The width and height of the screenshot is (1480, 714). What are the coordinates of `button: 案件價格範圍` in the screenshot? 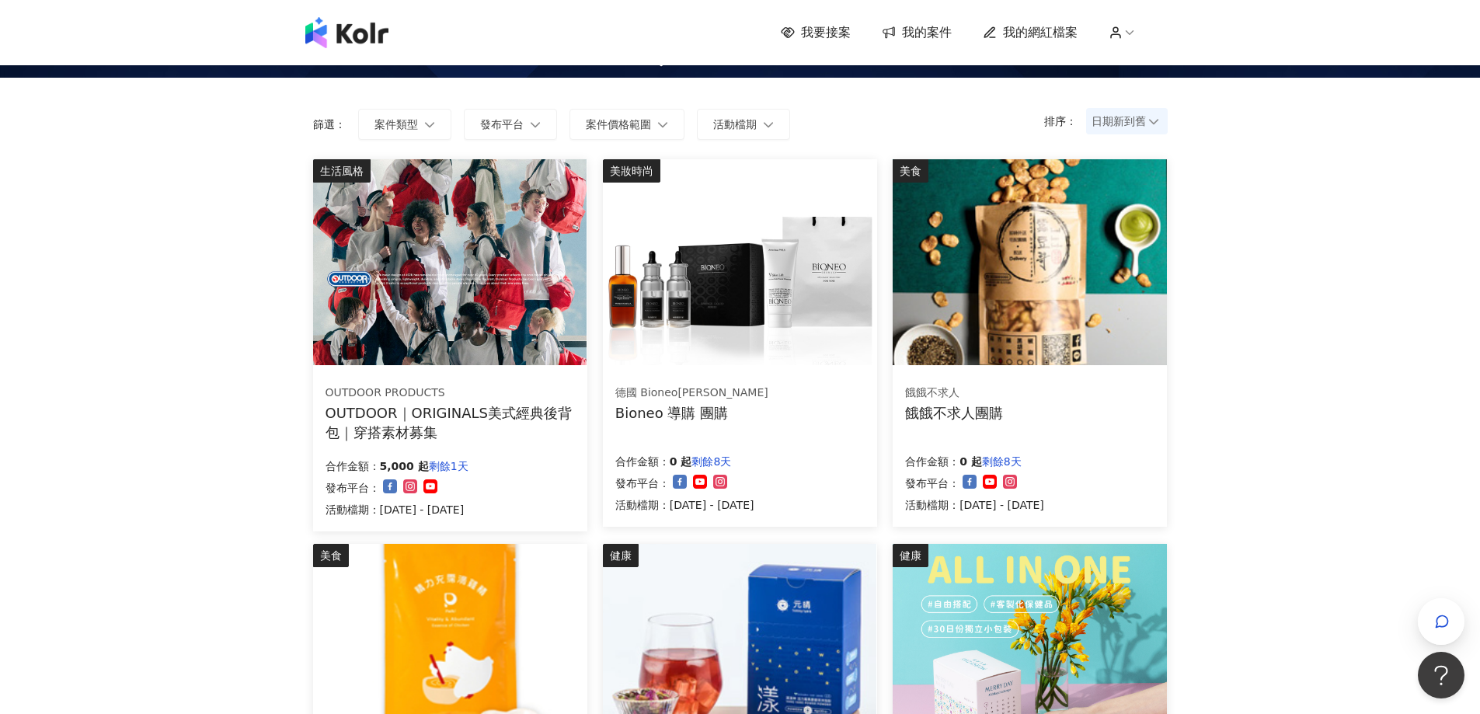 It's located at (627, 124).